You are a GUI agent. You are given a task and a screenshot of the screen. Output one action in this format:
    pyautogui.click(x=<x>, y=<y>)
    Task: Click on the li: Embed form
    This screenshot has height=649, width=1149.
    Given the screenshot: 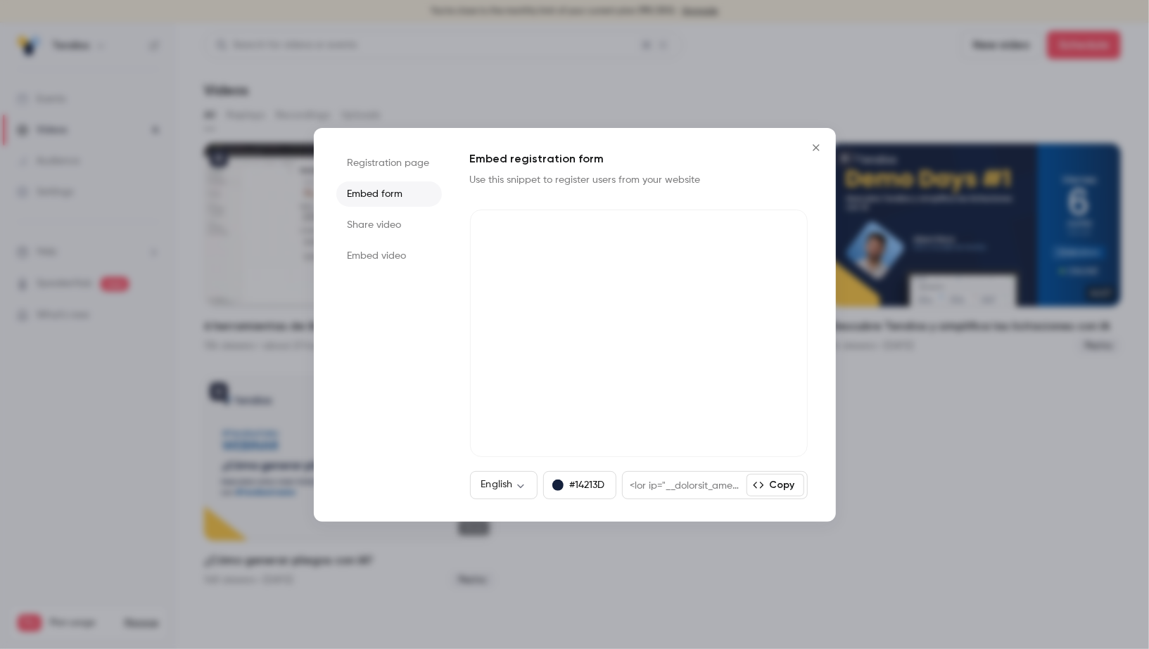 What is the action you would take?
    pyautogui.click(x=389, y=194)
    